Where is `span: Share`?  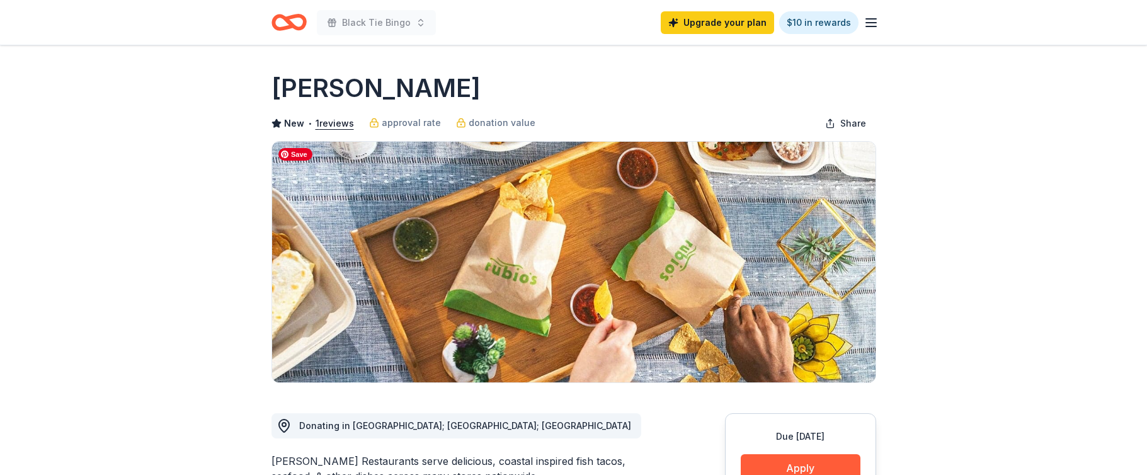 span: Share is located at coordinates (853, 123).